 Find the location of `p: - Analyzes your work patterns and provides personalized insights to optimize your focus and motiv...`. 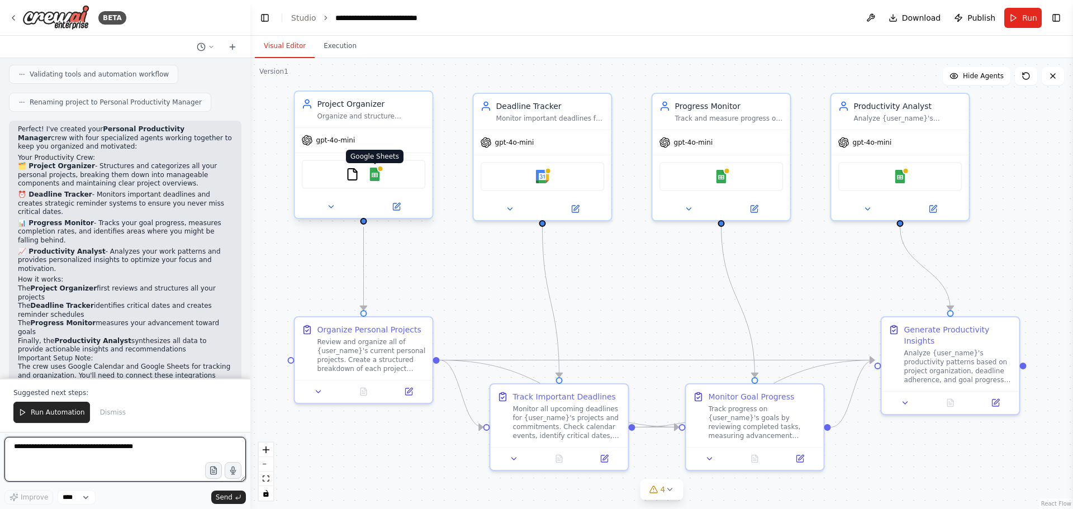

p: - Analyzes your work patterns and provides personalized insights to optimize your focus and motiv... is located at coordinates (125, 260).